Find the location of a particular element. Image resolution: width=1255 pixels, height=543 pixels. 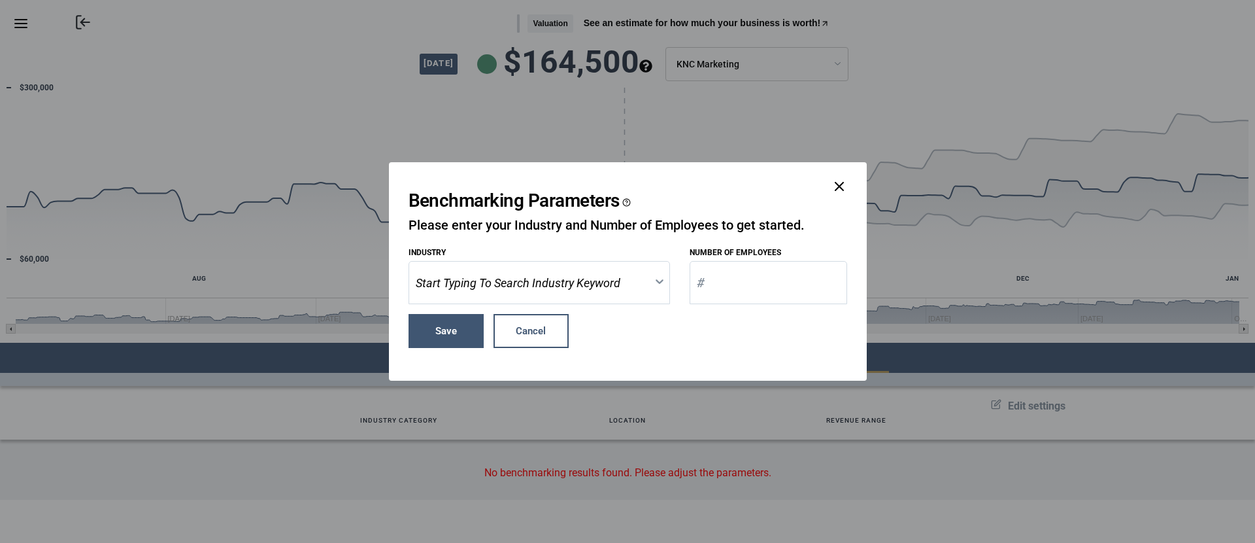

button: toggle menu is located at coordinates (660, 282).